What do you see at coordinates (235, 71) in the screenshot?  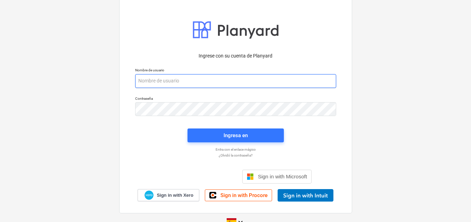 I see `p: Nombre de usuario` at bounding box center [235, 71].